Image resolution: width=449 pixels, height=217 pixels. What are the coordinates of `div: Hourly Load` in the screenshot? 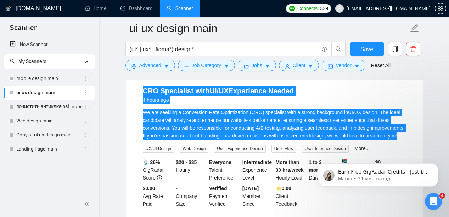 It's located at (291, 170).